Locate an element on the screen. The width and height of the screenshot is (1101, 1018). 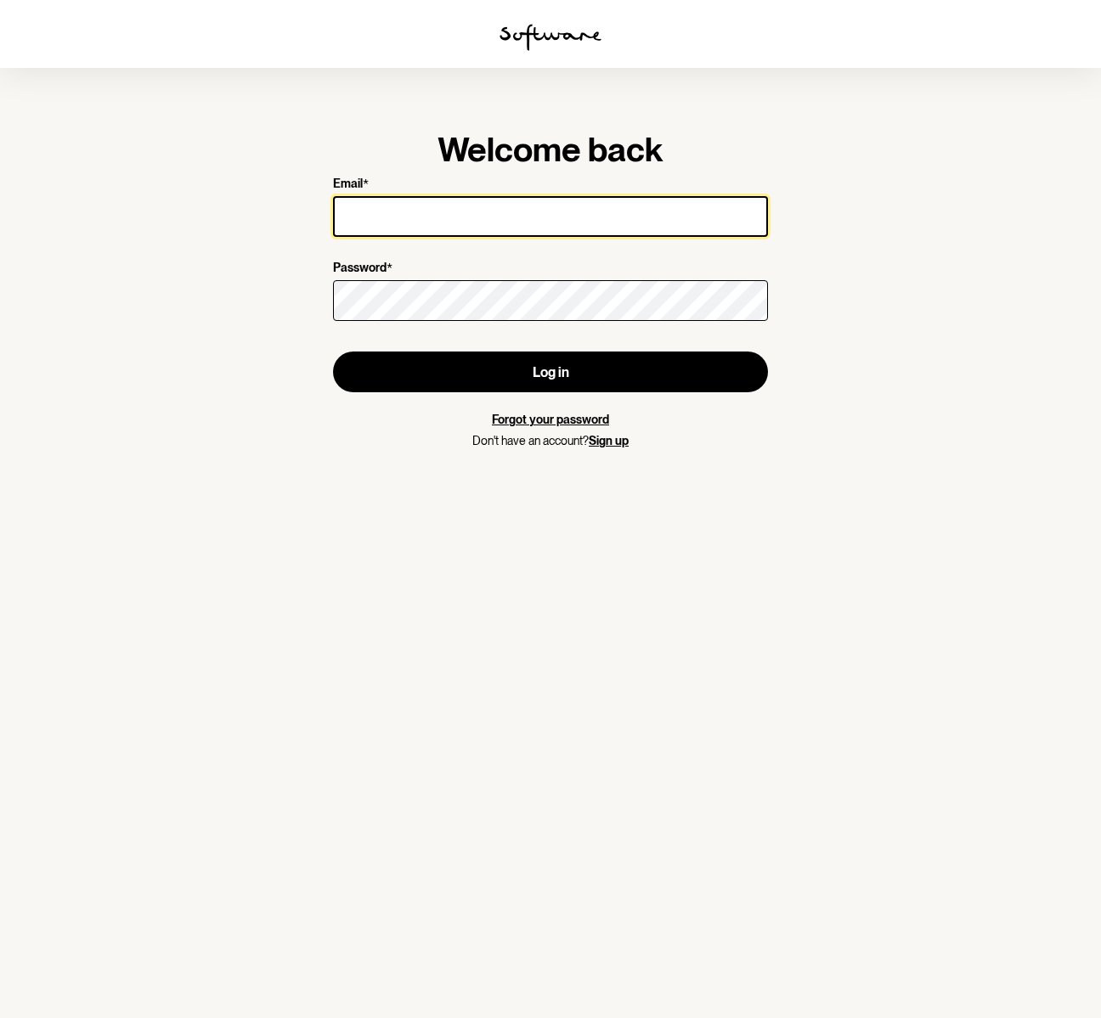
p: Password is located at coordinates (359, 268).